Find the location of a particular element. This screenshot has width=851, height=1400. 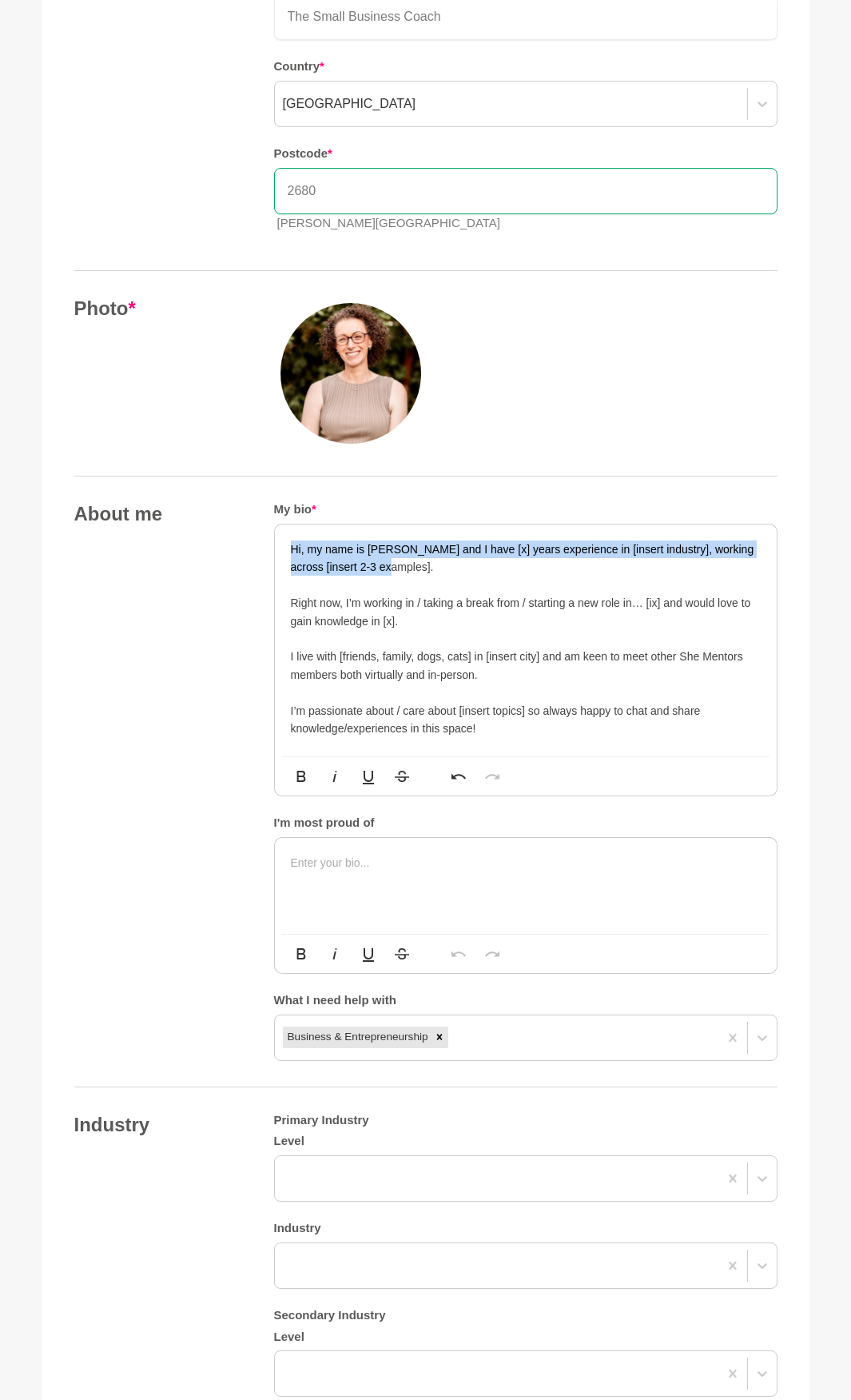

p: I’m passionate about / care about [insert topics] so always happy to chat and share knowledge/exp... is located at coordinates (526, 720).